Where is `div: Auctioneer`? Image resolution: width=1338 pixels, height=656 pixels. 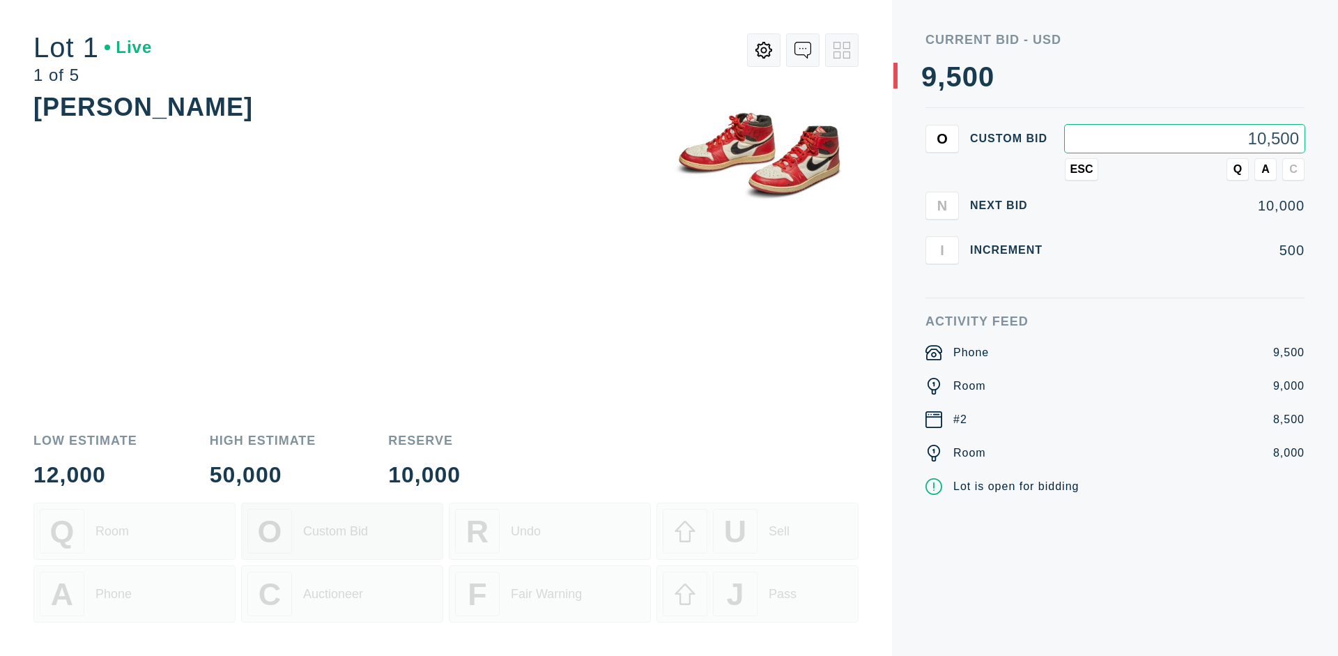
div: Auctioneer is located at coordinates (333, 594).